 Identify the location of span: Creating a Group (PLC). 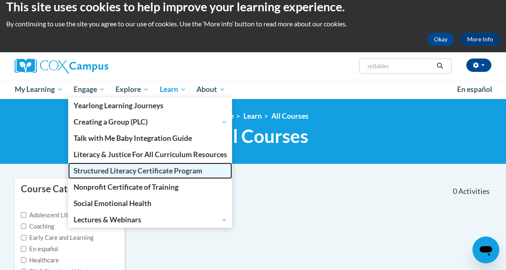
(150, 122).